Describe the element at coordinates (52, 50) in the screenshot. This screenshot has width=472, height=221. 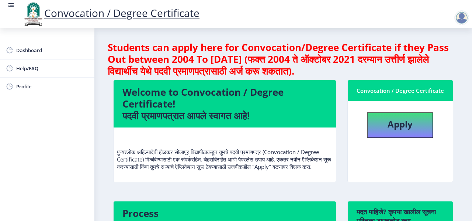
I see `span: Dashboard` at that location.